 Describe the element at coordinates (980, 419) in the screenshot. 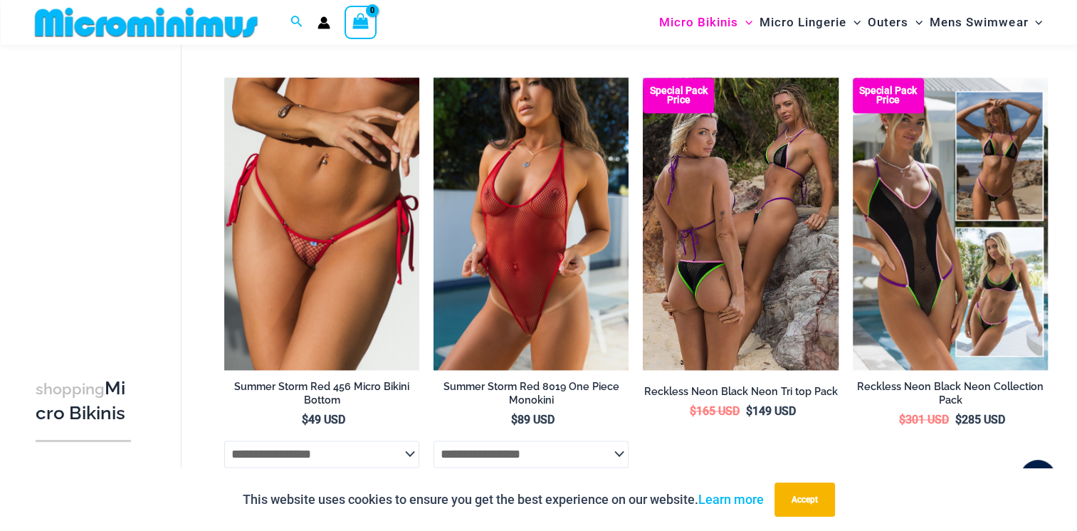

I see `bdi: 285 USD` at that location.